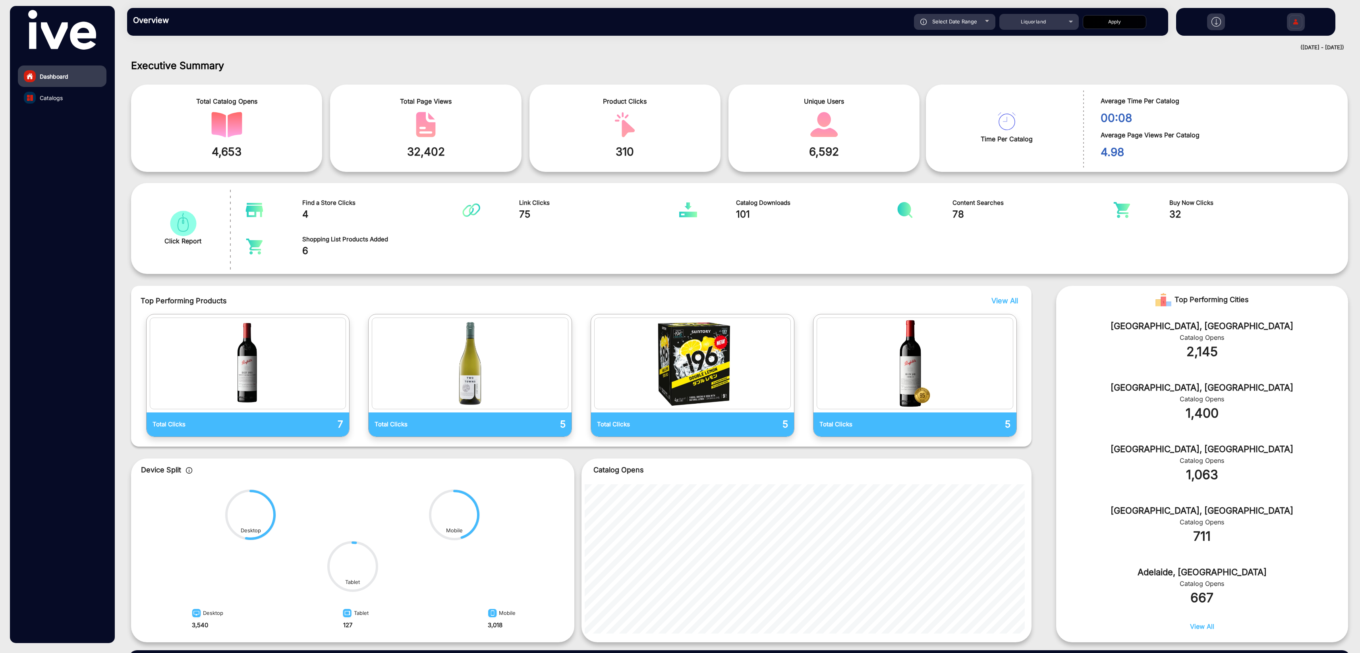 The height and width of the screenshot is (653, 1360). Describe the element at coordinates (383, 214) in the screenshot. I see `span: 4` at that location.